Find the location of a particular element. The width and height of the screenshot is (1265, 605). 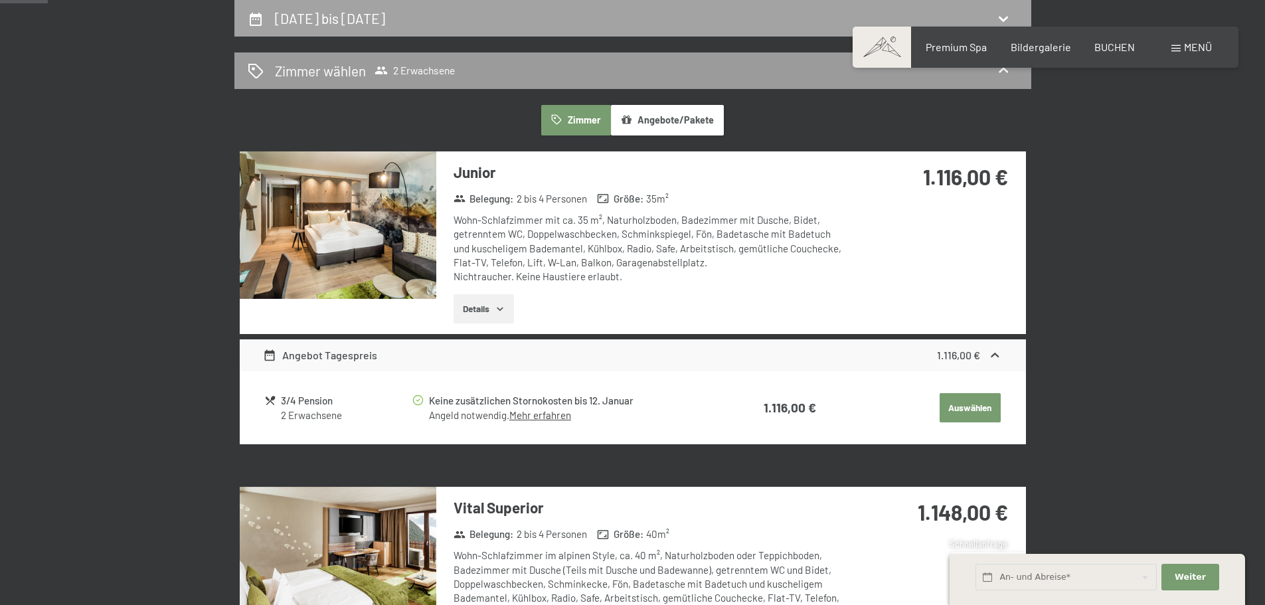

span: BUCHEN is located at coordinates (1114, 46).